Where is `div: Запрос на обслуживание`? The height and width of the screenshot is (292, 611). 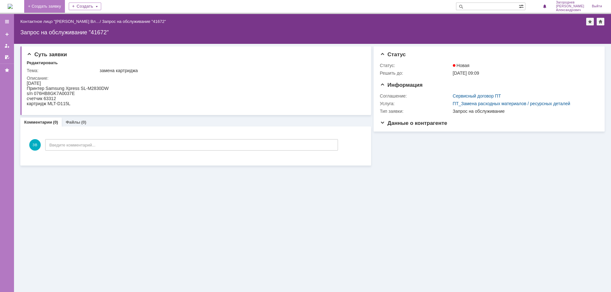 div: Запрос на обслуживание is located at coordinates (524, 111).